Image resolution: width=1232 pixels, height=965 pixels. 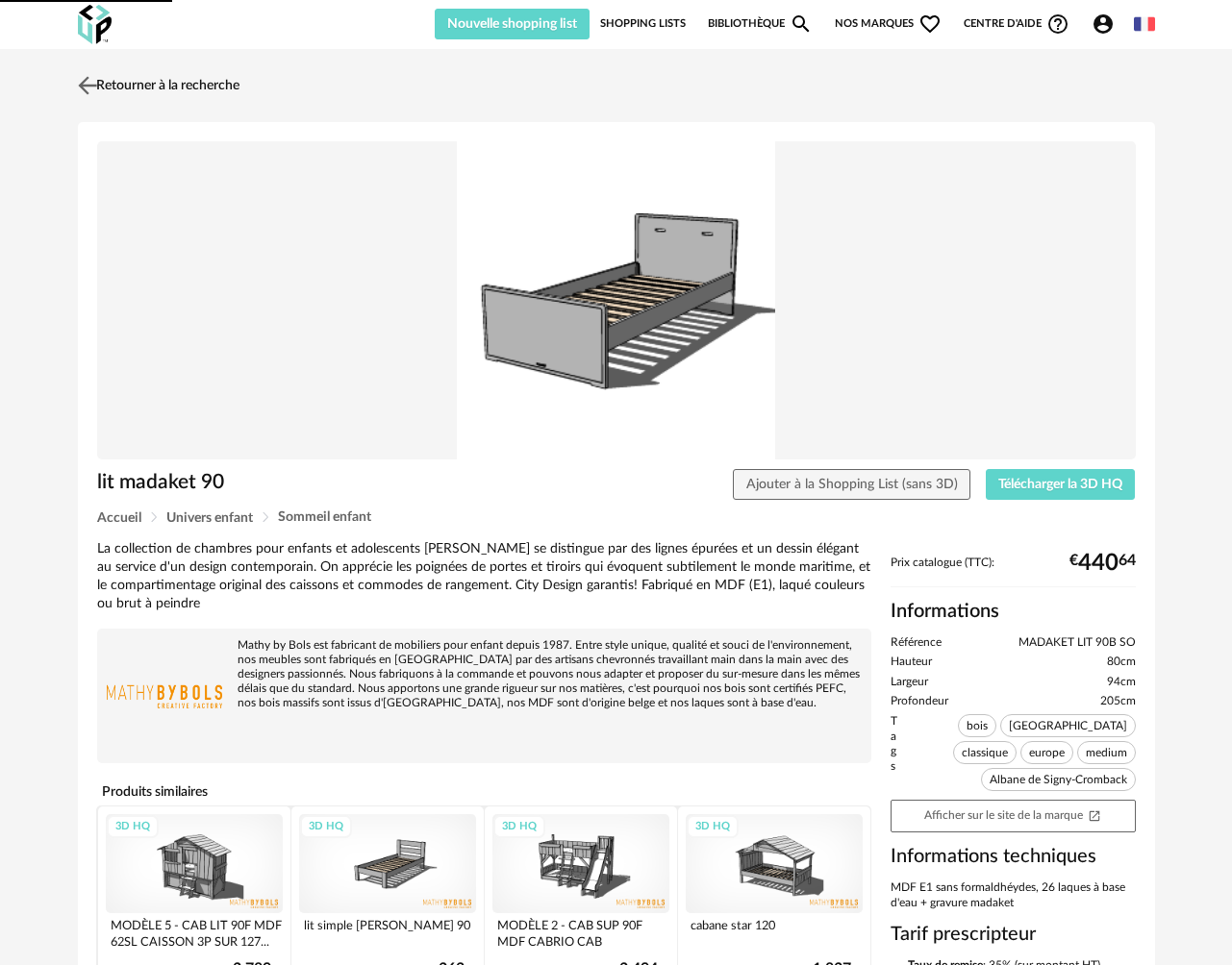 I want to click on span: Tags, so click(x=896, y=754).